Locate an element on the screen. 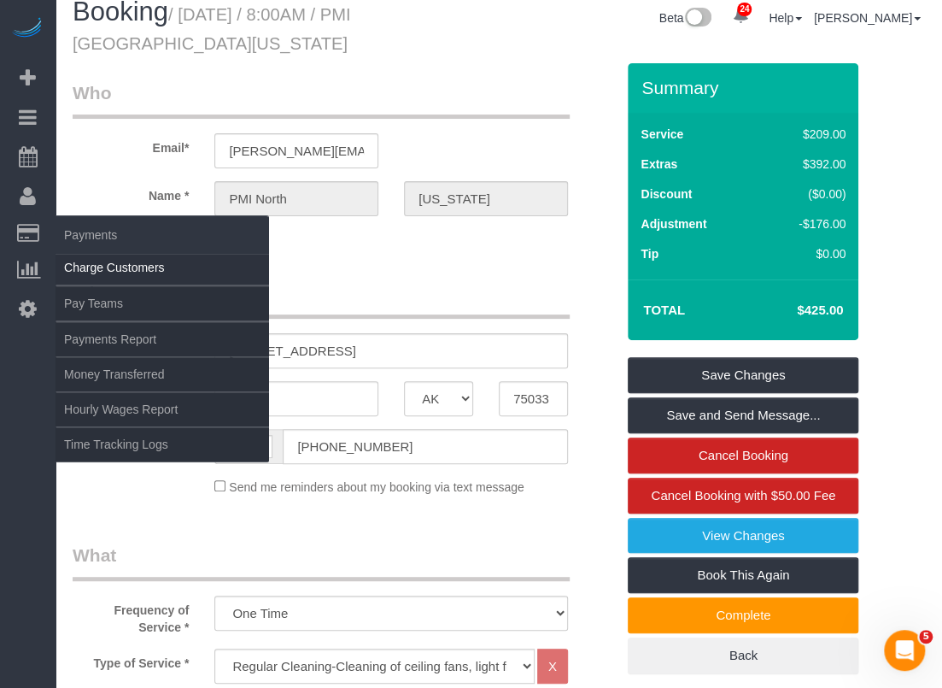 This screenshot has width=942, height=688. a: Automaid Logo is located at coordinates (27, 29).